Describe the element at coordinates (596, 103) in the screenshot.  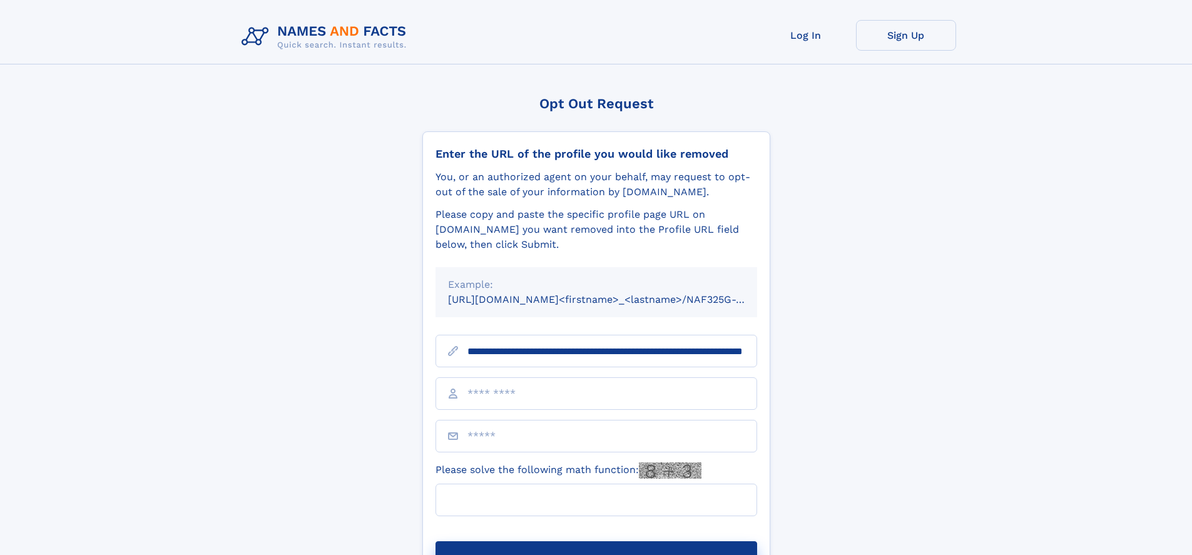
I see `div: Opt Out Request` at that location.